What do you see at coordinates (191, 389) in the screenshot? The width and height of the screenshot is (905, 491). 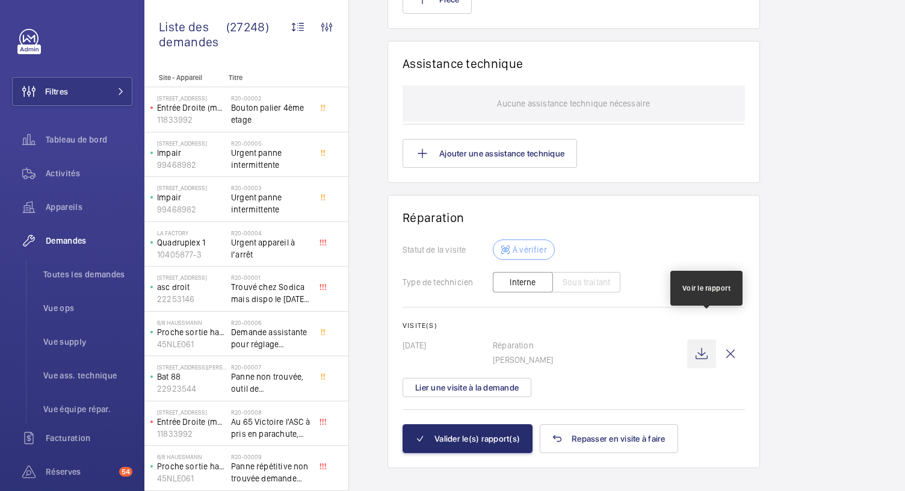 I see `p: 22923544` at bounding box center [191, 389].